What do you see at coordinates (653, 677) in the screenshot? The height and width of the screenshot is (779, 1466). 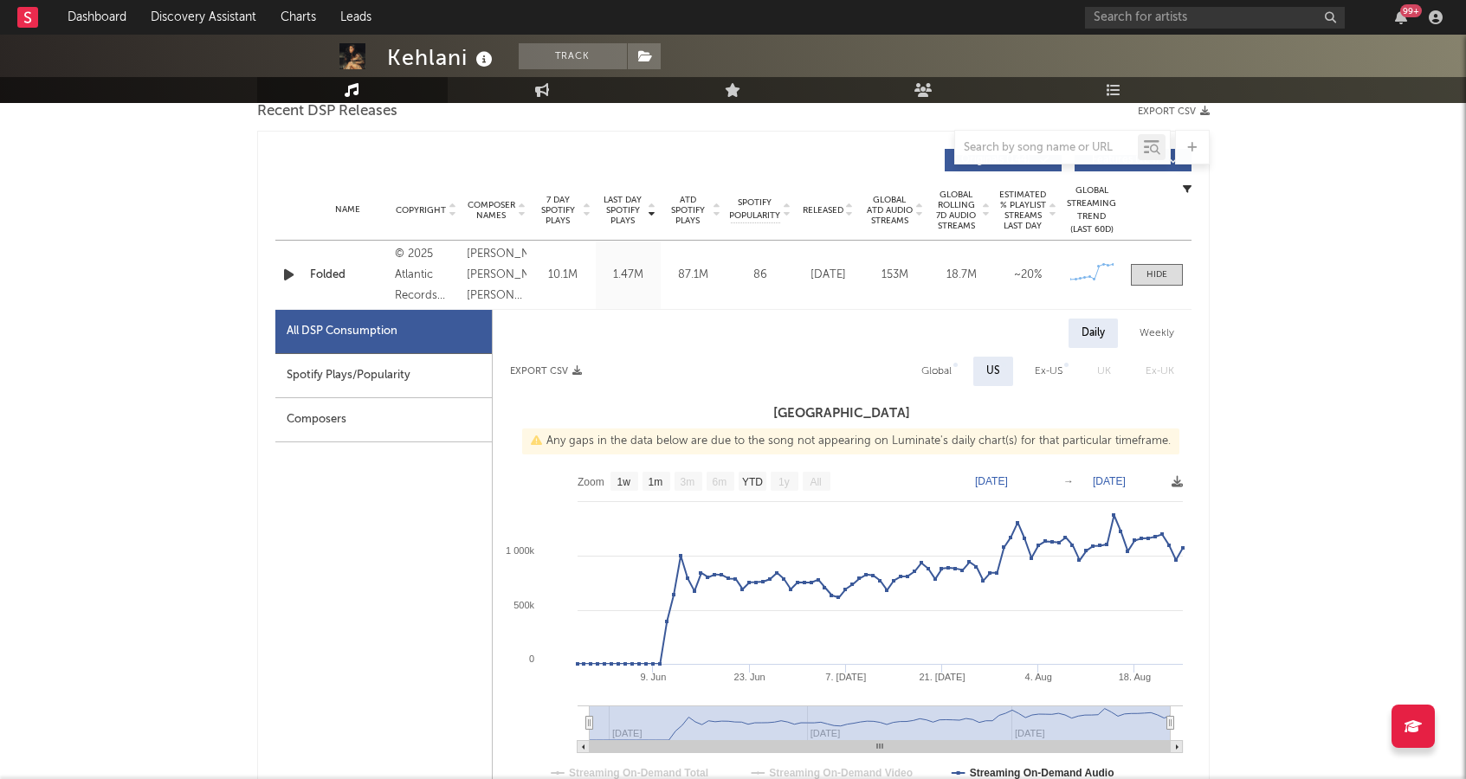 I see `text: 9. Jun` at bounding box center [653, 677].